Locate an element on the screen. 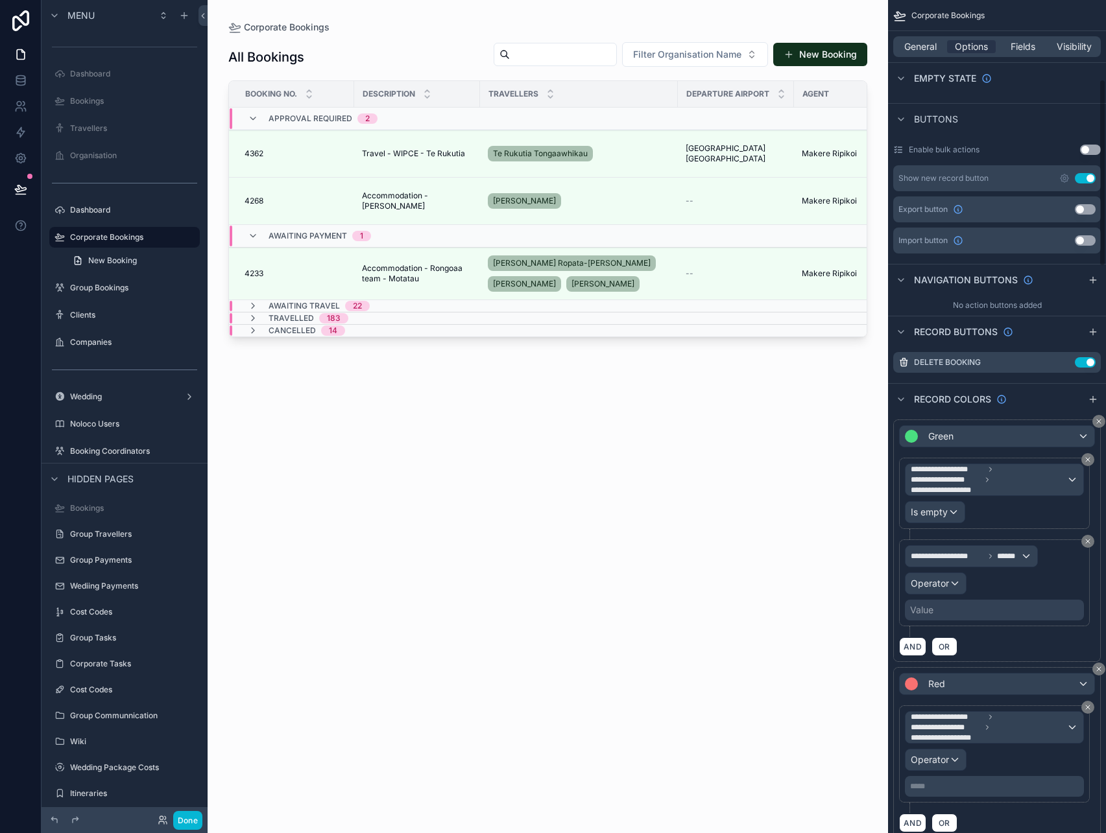 This screenshot has width=1106, height=833. span: Cancelled is located at coordinates (292, 331).